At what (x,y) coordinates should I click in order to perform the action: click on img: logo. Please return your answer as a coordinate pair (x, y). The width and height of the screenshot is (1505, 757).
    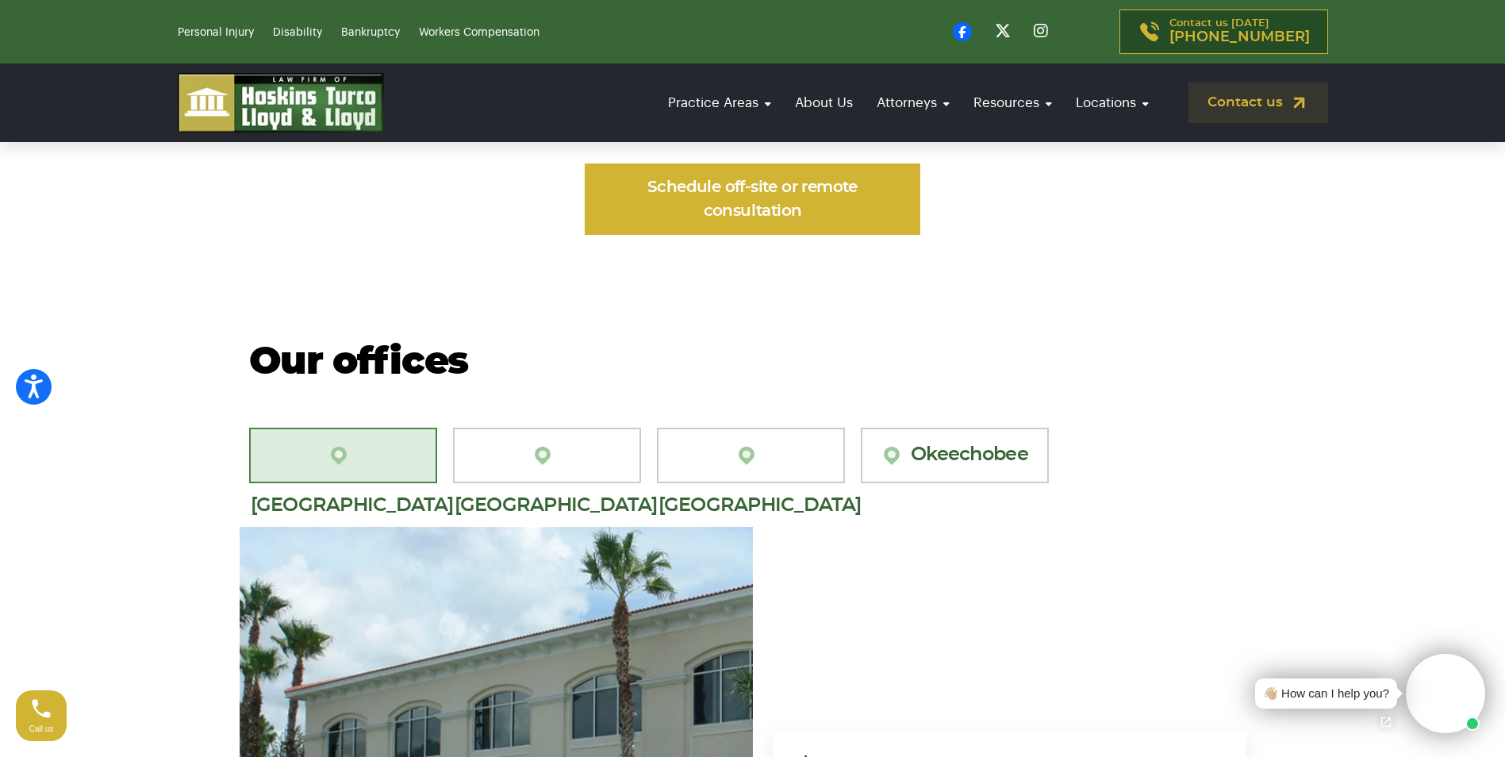
    Looking at the image, I should click on (281, 102).